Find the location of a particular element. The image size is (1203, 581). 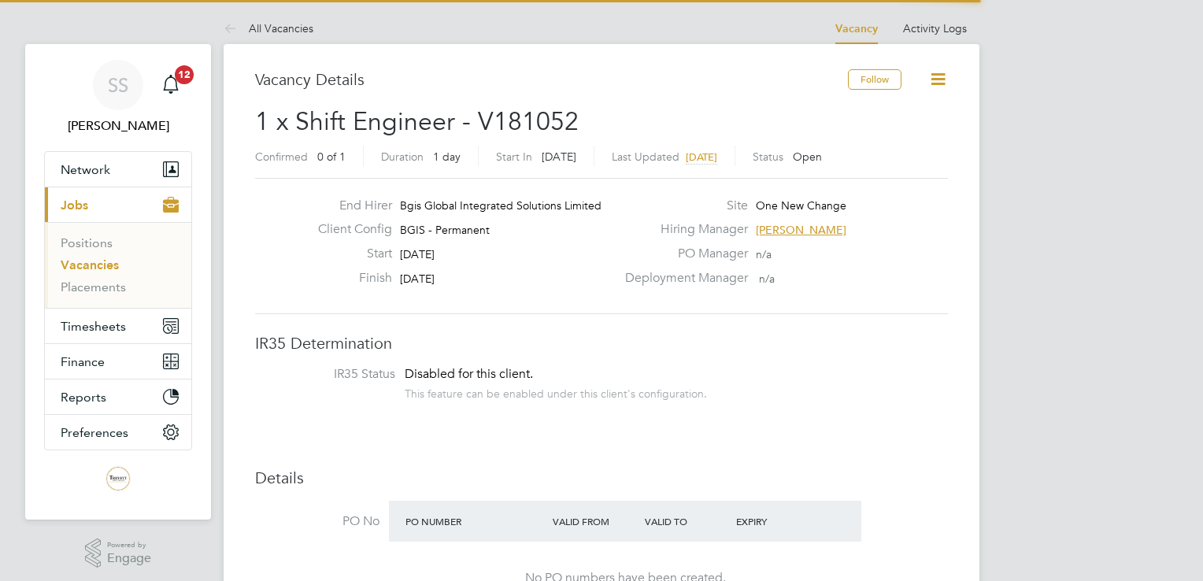

label: PO No is located at coordinates (317, 521).